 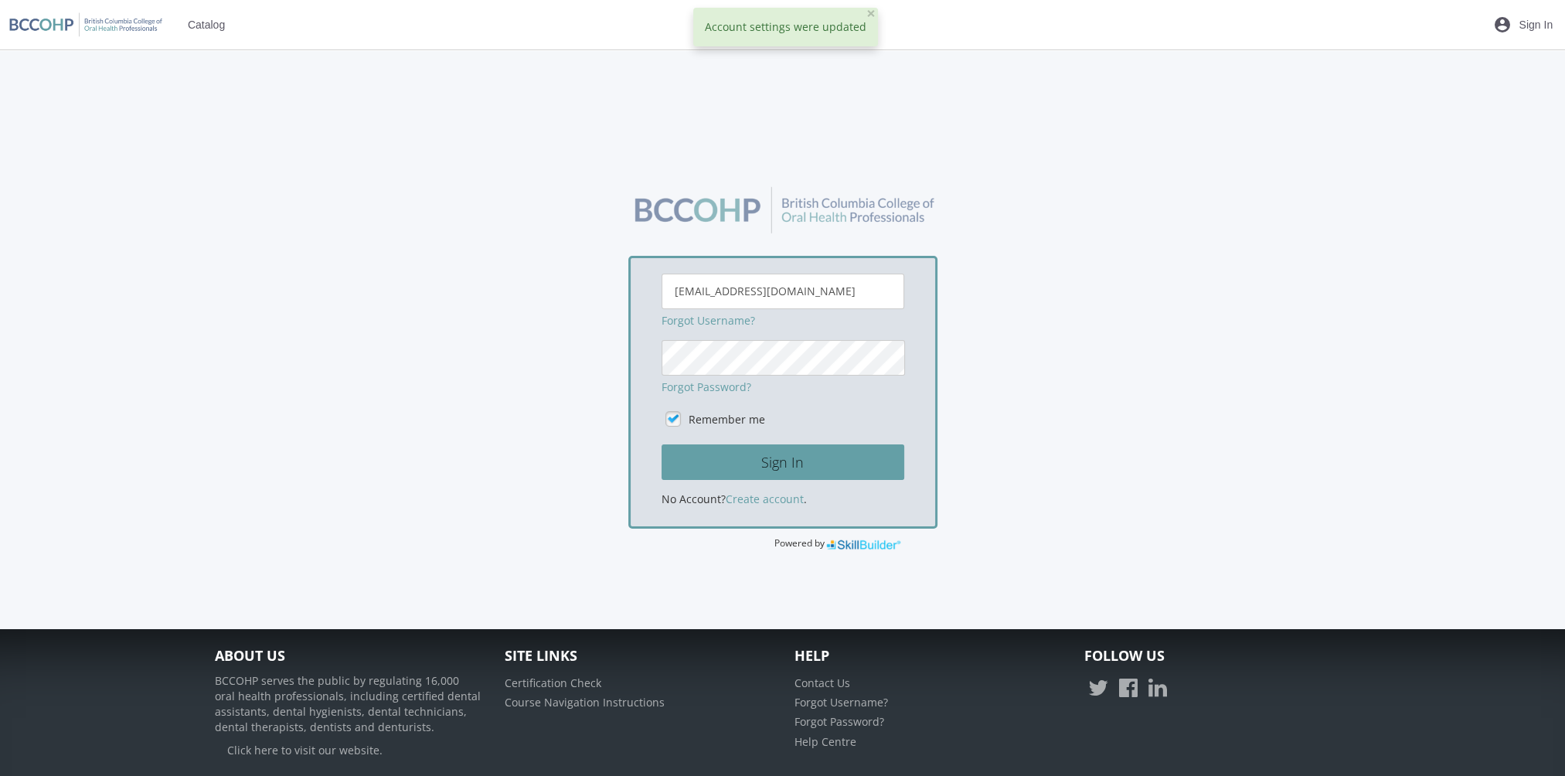 What do you see at coordinates (764, 499) in the screenshot?
I see `a: Create account` at bounding box center [764, 499].